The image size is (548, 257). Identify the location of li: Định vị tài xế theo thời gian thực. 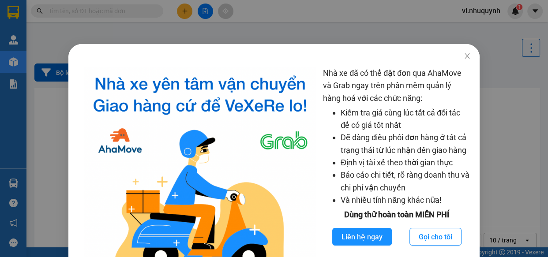
(405, 163).